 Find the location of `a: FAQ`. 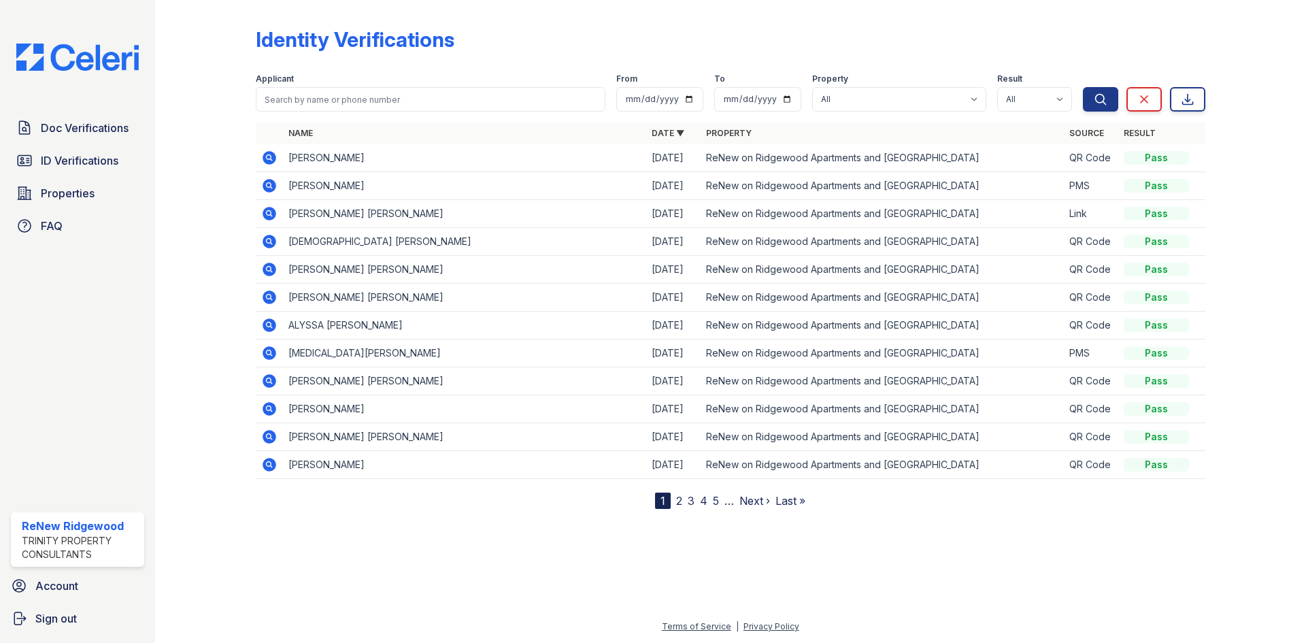

a: FAQ is located at coordinates (78, 226).